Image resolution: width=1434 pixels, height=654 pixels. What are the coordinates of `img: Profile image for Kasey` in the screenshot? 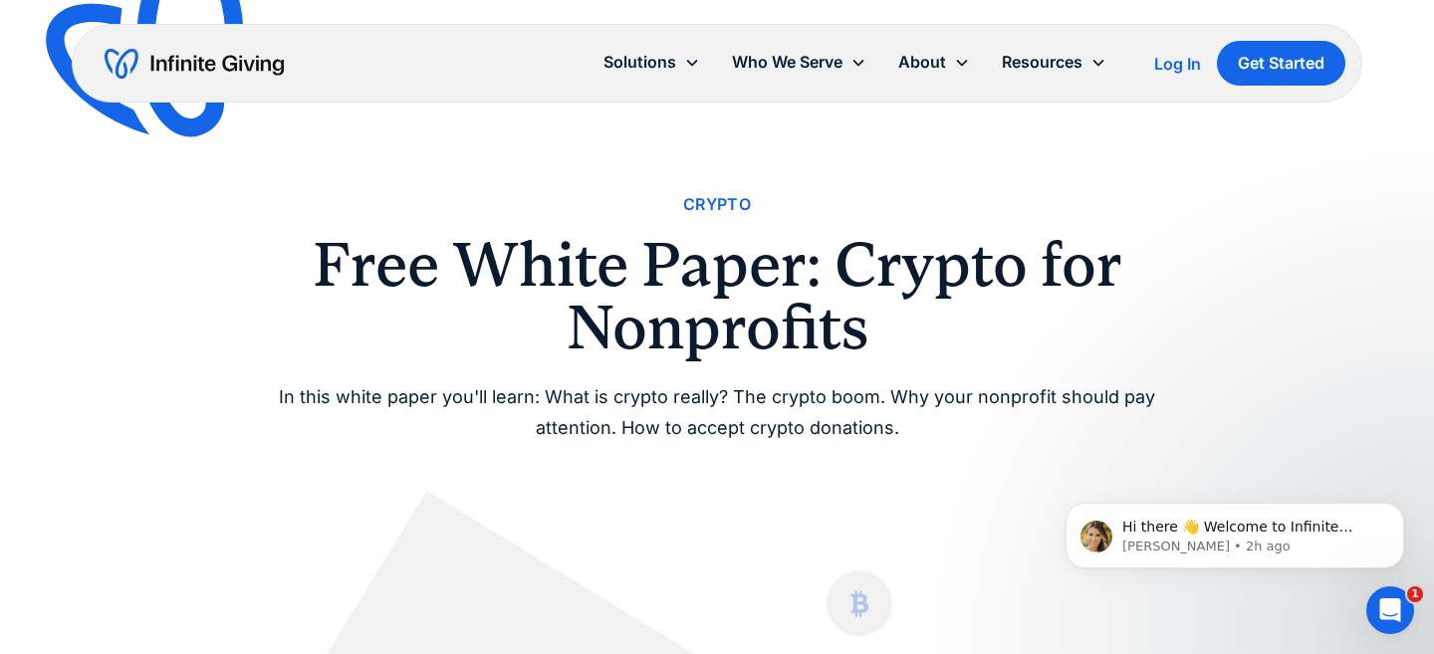 It's located at (61, 76).